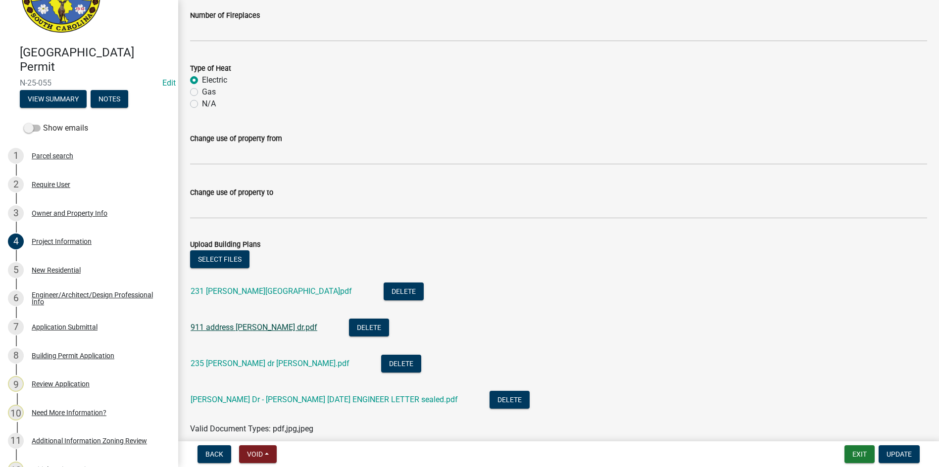 Image resolution: width=939 pixels, height=467 pixels. Describe the element at coordinates (53, 100) in the screenshot. I see `wm-modal-confirm: Summary` at that location.